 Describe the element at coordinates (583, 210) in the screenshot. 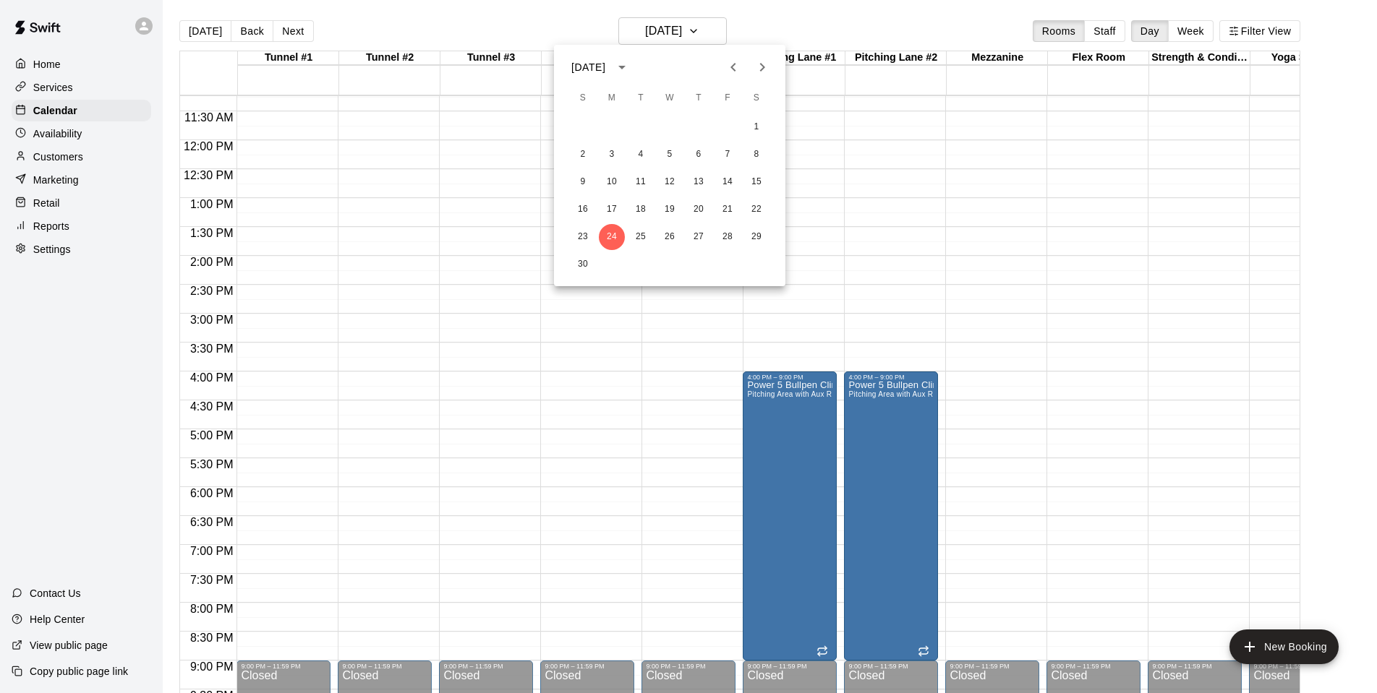

I see `button: 16` at that location.